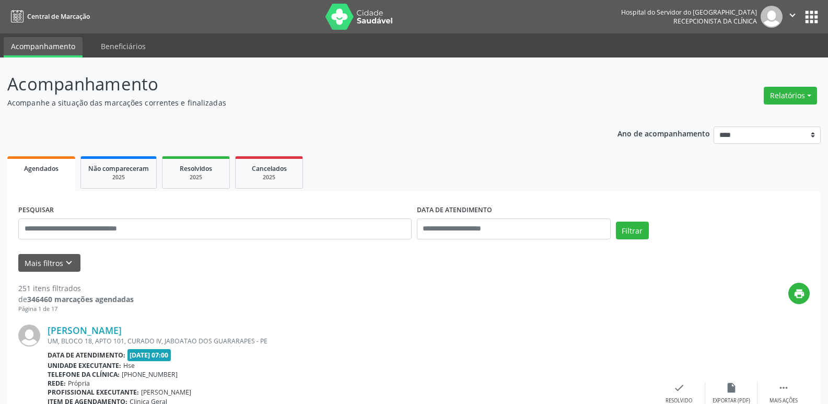 This screenshot has height=404, width=828. Describe the element at coordinates (41, 168) in the screenshot. I see `span: Agendados` at that location.